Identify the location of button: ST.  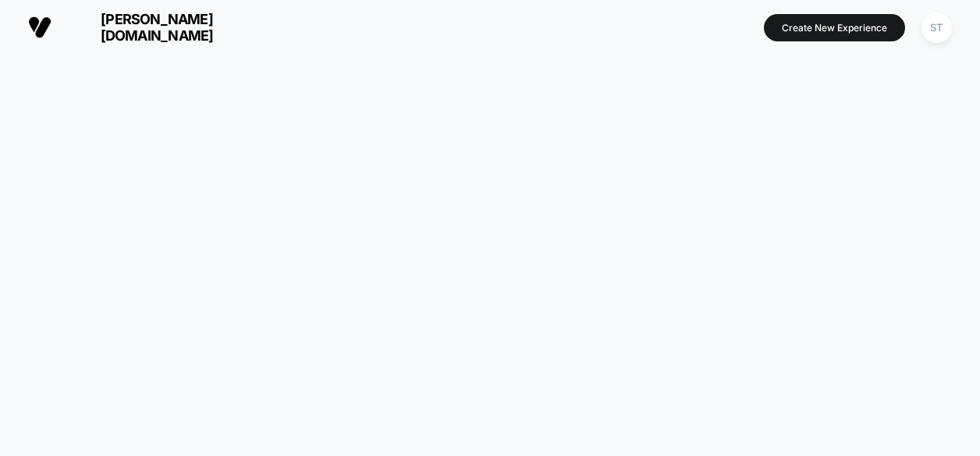
(936, 27).